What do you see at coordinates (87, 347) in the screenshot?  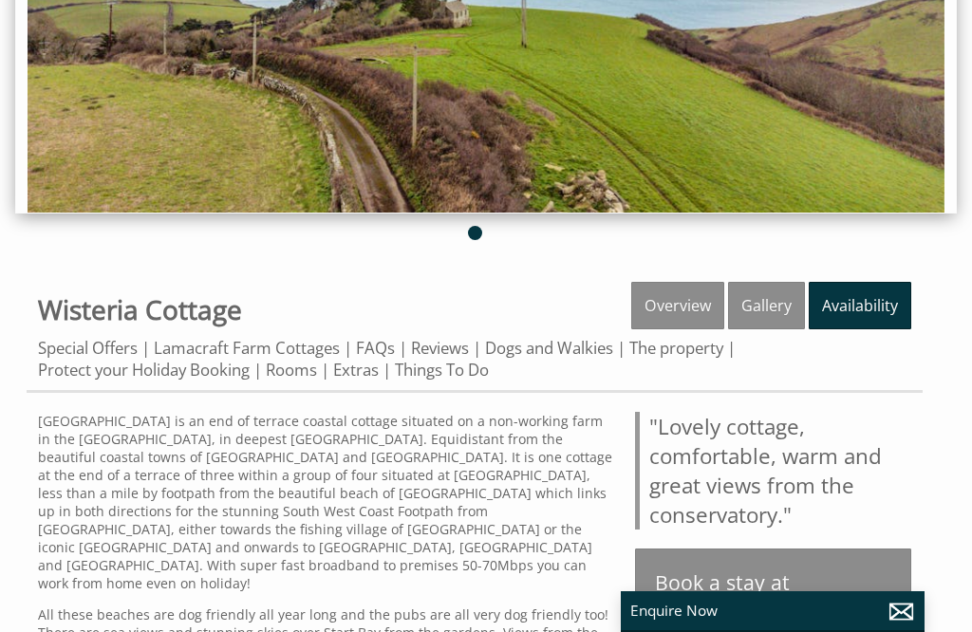 I see `a: Special Offers` at bounding box center [87, 347].